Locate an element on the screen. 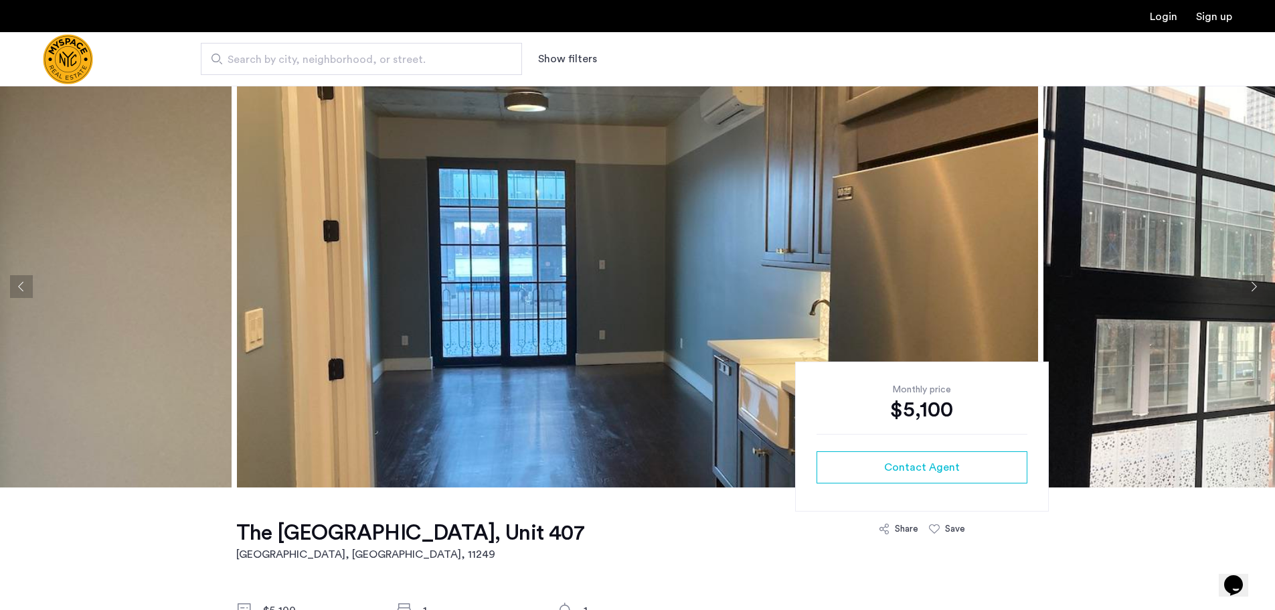  input: Apartment Search is located at coordinates (361, 59).